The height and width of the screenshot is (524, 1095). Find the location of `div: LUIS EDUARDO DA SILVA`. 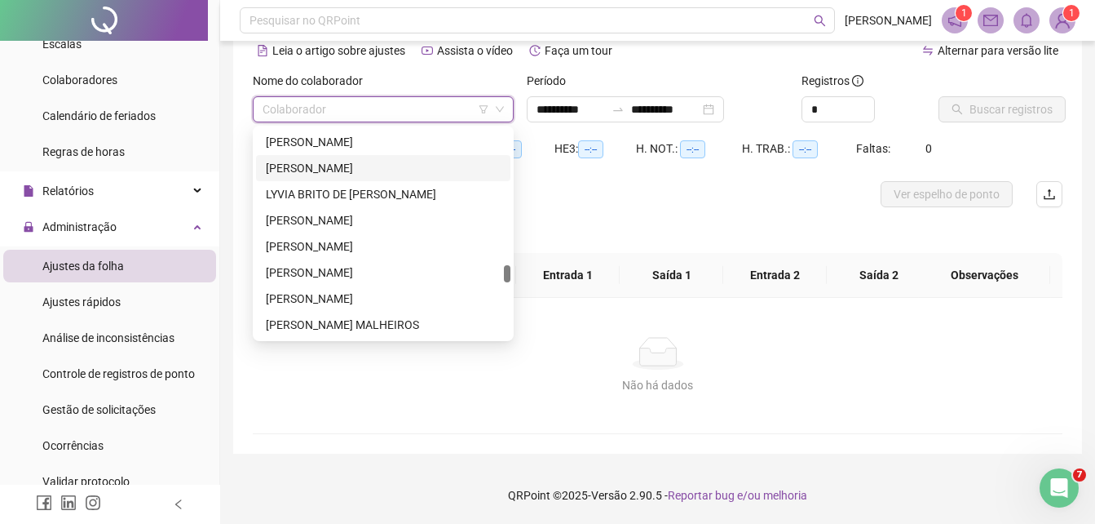

div: LUIS EDUARDO DA SILVA is located at coordinates (383, 168).